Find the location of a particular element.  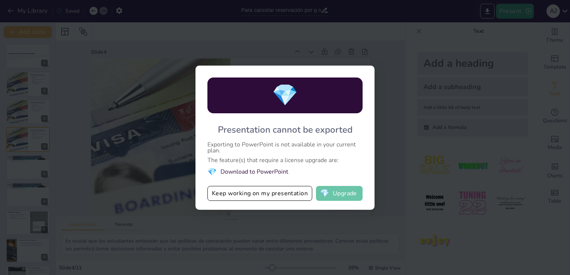

button: Keep working on my presentation is located at coordinates (260, 194).